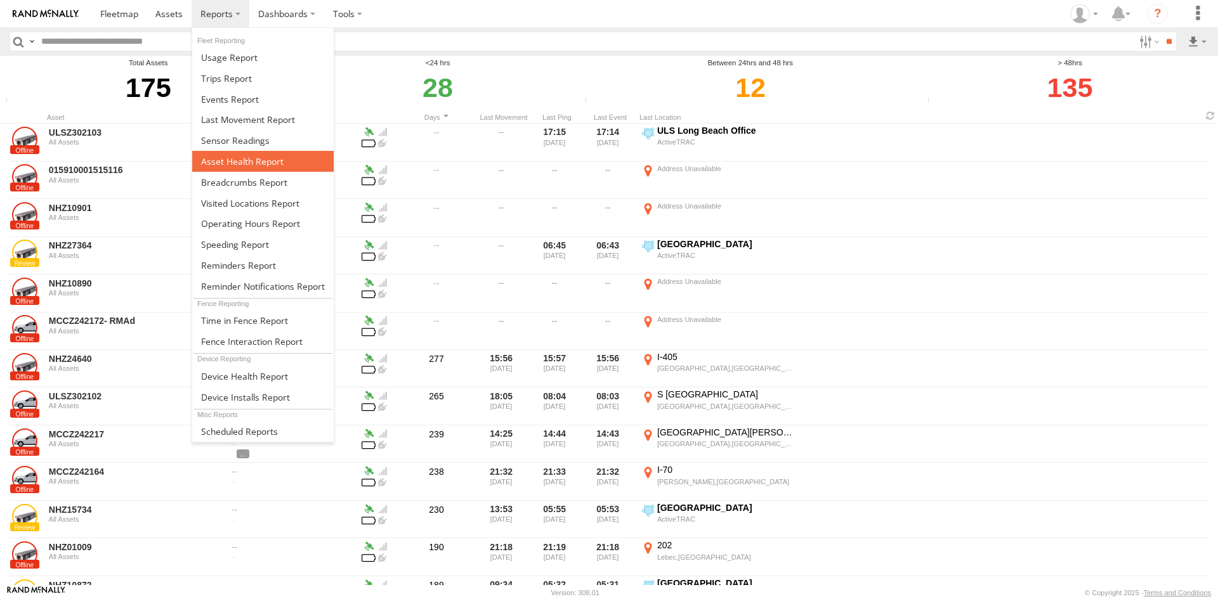  I want to click on div: Click to filter last movement within 24 hours, so click(438, 88).